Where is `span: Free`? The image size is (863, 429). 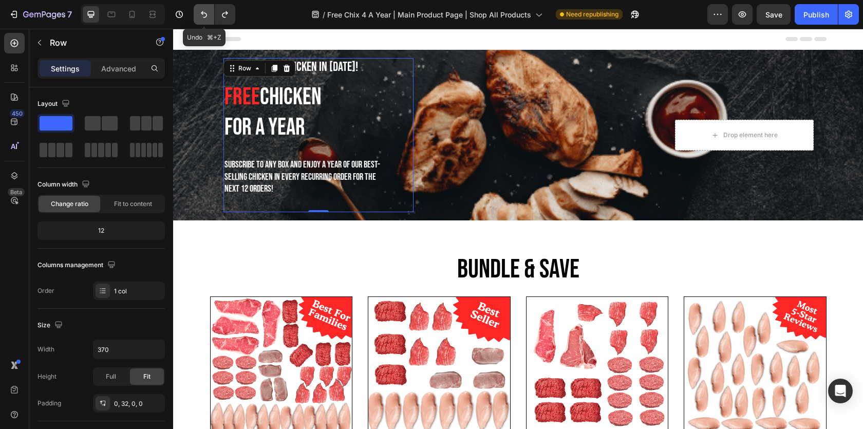 span: Free is located at coordinates (69, 68).